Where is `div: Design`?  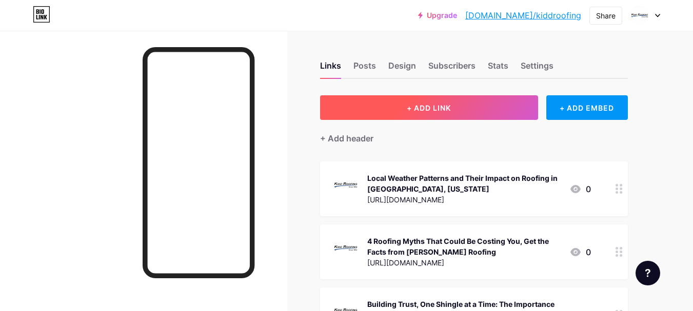
div: Design is located at coordinates (402, 69).